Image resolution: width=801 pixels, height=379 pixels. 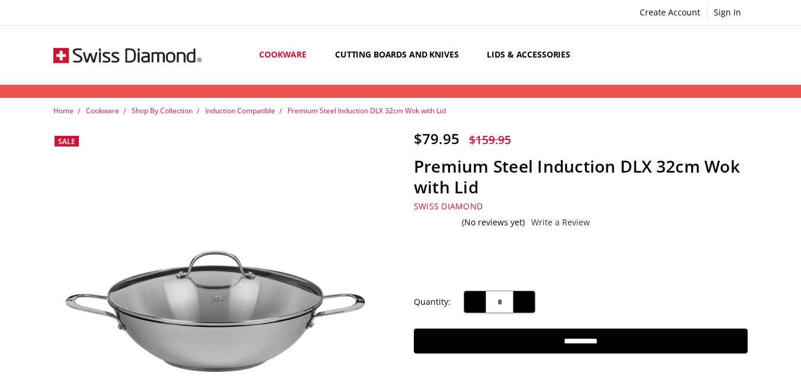 What do you see at coordinates (162, 110) in the screenshot?
I see `span: Shop By Collection` at bounding box center [162, 110].